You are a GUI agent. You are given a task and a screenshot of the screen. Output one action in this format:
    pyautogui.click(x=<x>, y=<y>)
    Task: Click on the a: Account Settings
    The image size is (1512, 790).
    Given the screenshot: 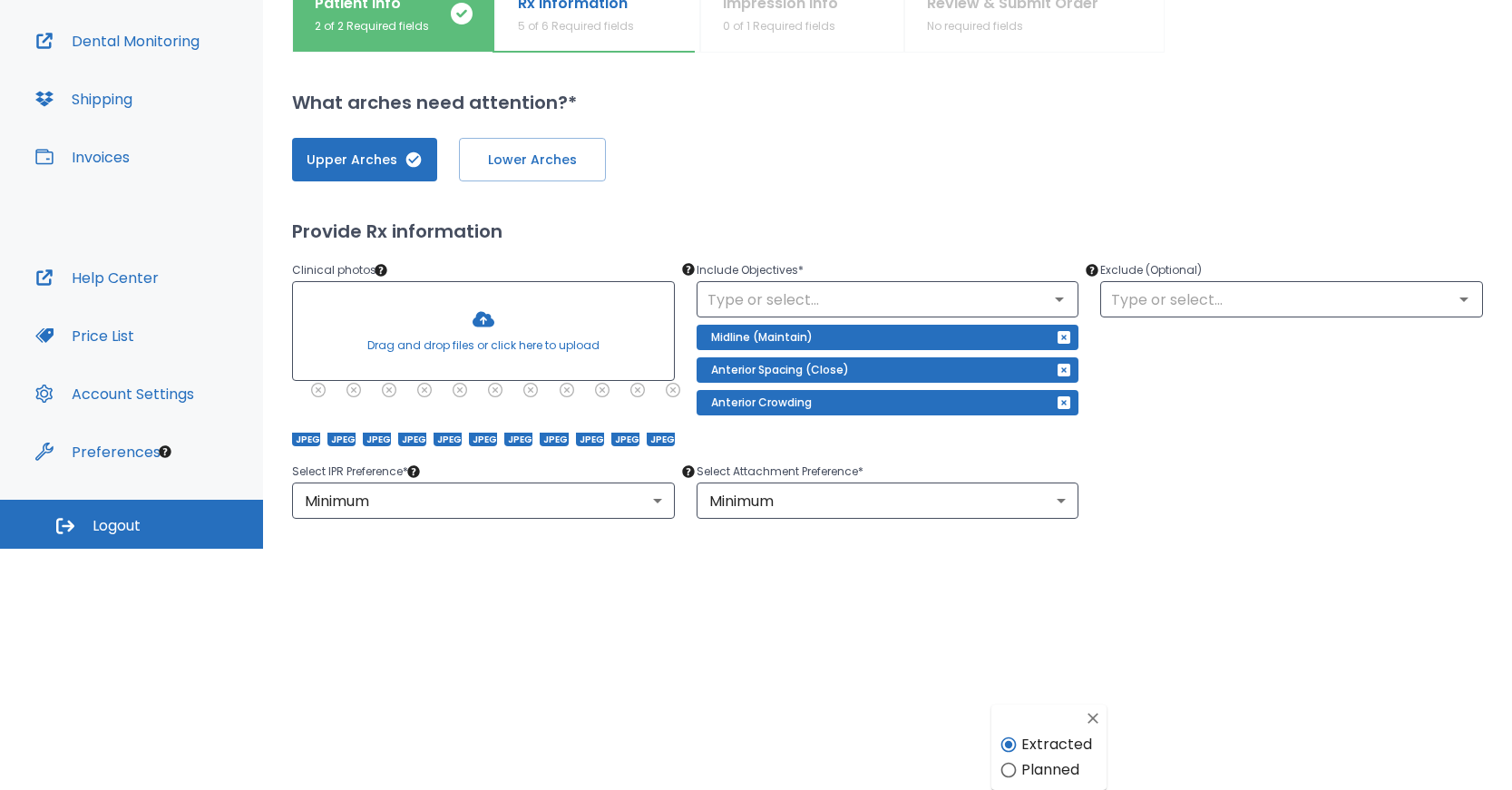 What is the action you would take?
    pyautogui.click(x=114, y=394)
    